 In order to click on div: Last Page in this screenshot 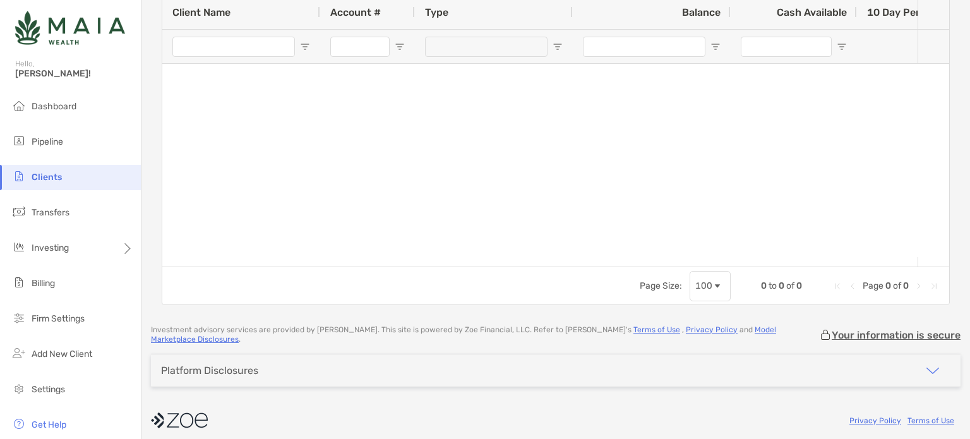, I will do `click(934, 286)`.